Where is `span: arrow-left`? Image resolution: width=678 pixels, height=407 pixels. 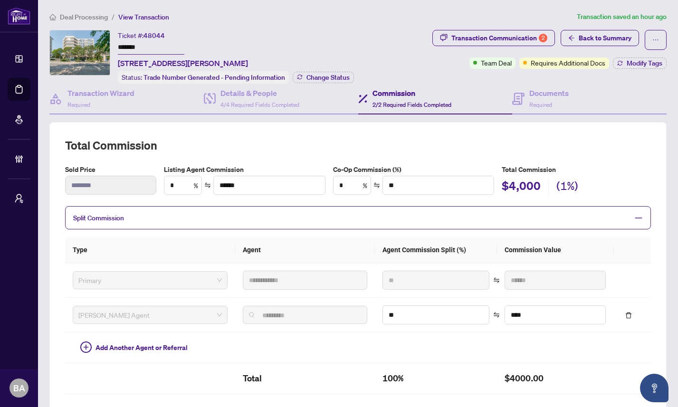 span: arrow-left is located at coordinates (572, 38).